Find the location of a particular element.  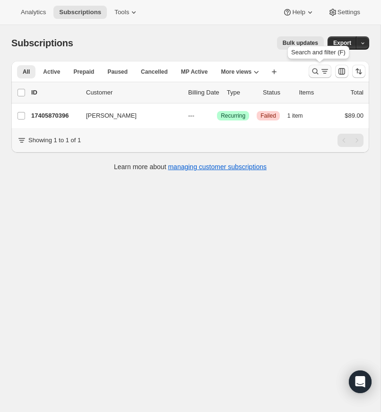

span: 1 item is located at coordinates (295, 116).